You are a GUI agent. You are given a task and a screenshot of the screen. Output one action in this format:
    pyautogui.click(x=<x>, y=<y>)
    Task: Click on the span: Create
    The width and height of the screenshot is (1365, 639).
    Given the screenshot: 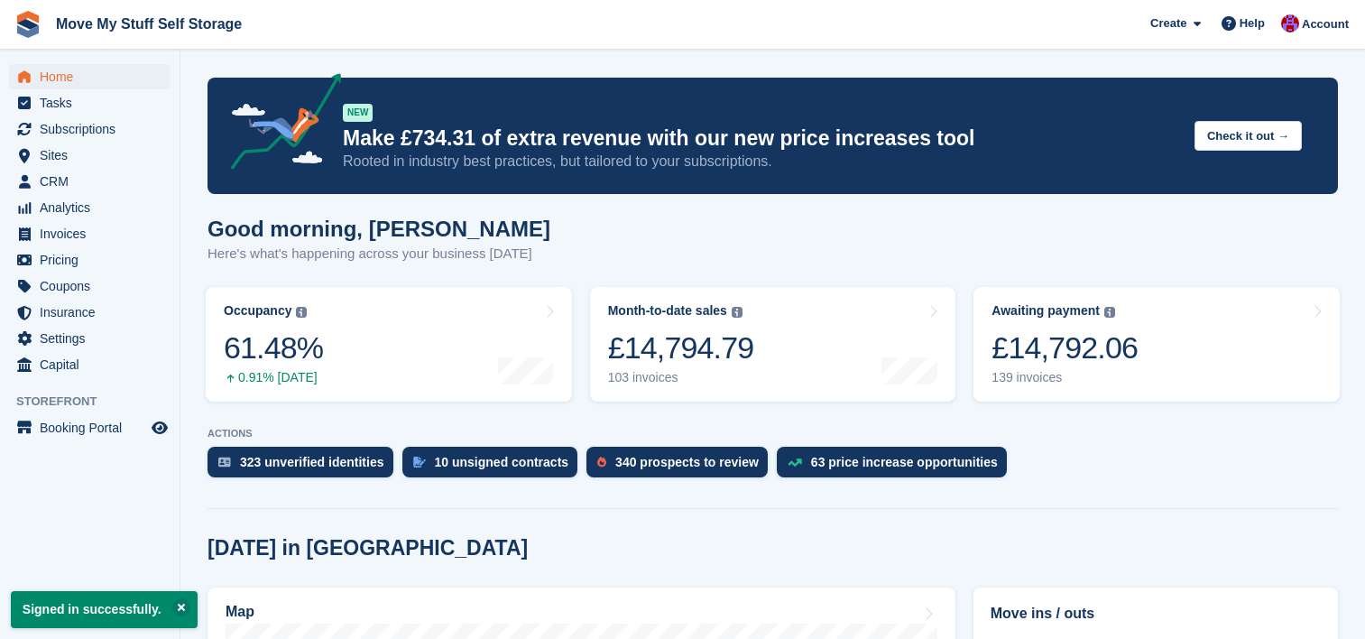 What is the action you would take?
    pyautogui.click(x=1168, y=23)
    